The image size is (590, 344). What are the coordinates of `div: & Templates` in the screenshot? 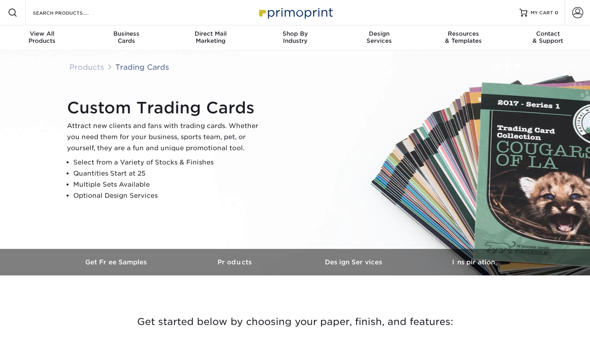 It's located at (464, 37).